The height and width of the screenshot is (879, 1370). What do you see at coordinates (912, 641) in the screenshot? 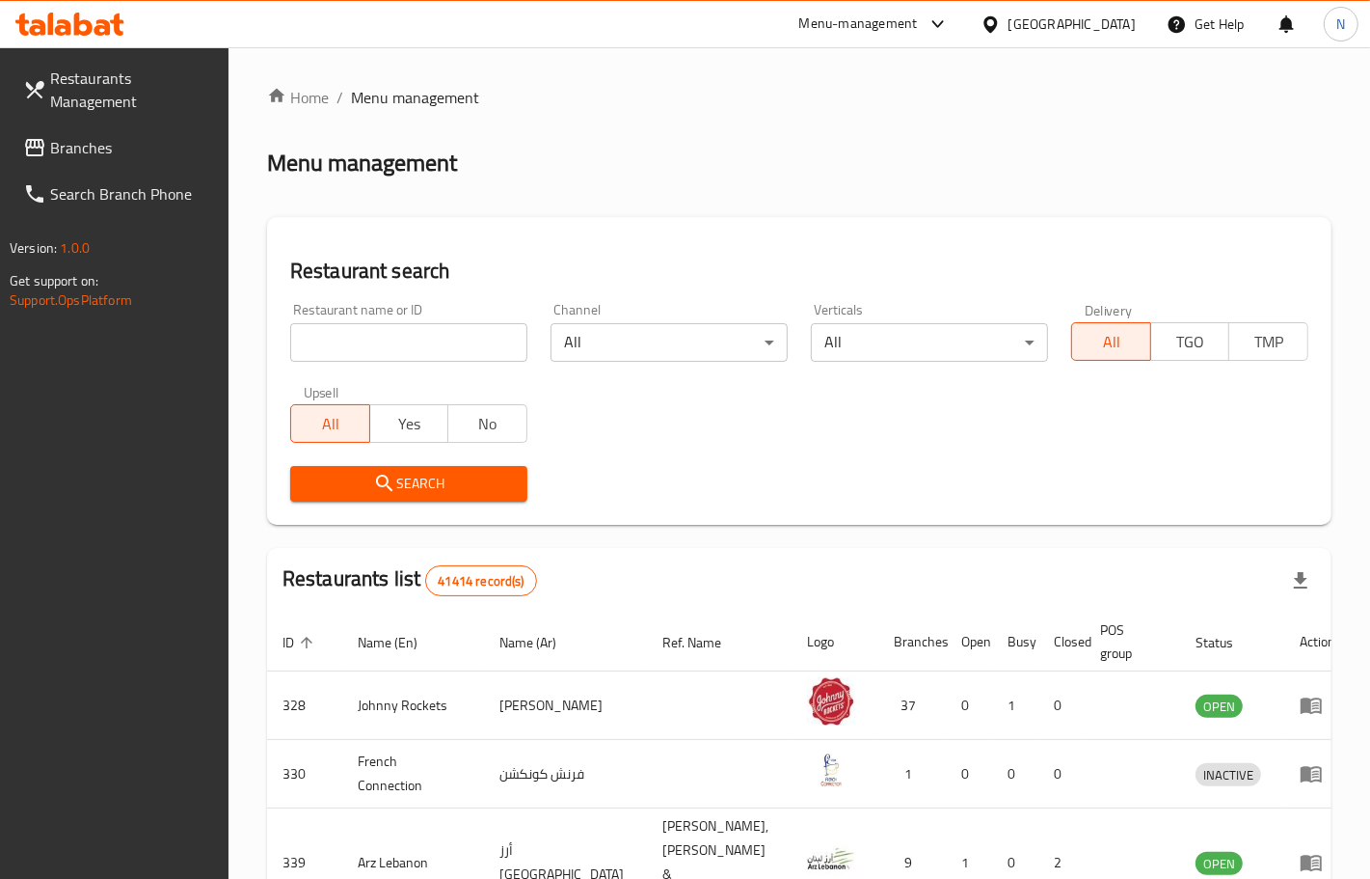
I see `th: Branches` at bounding box center [912, 641].